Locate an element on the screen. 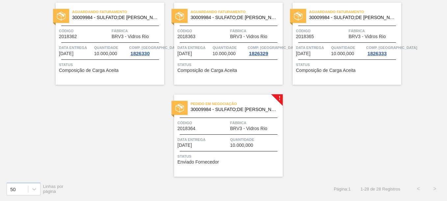 This screenshot has width=447, height=201. span: Enviado Fornecedor is located at coordinates (198, 162).